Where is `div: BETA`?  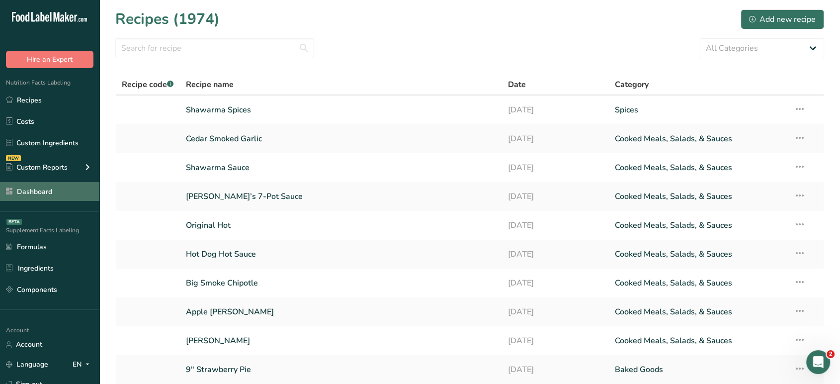 div: BETA is located at coordinates (14, 222).